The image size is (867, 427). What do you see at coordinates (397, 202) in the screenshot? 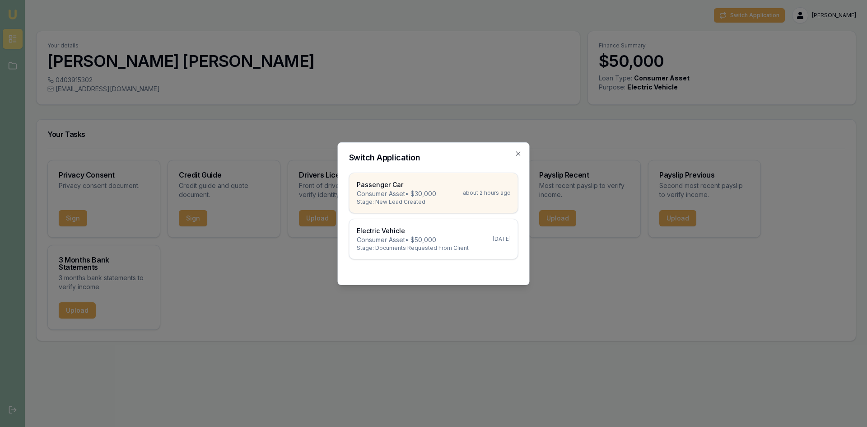
I see `p: Stage: New Lead Created` at bounding box center [397, 202].